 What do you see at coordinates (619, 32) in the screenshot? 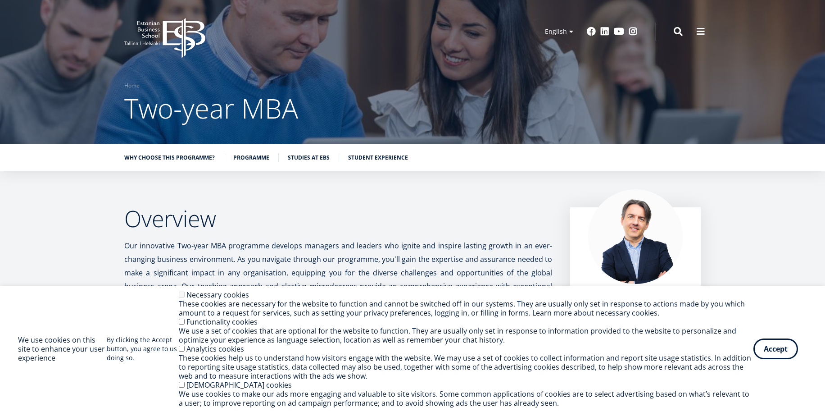
I see `a: Youtube` at bounding box center [619, 32].